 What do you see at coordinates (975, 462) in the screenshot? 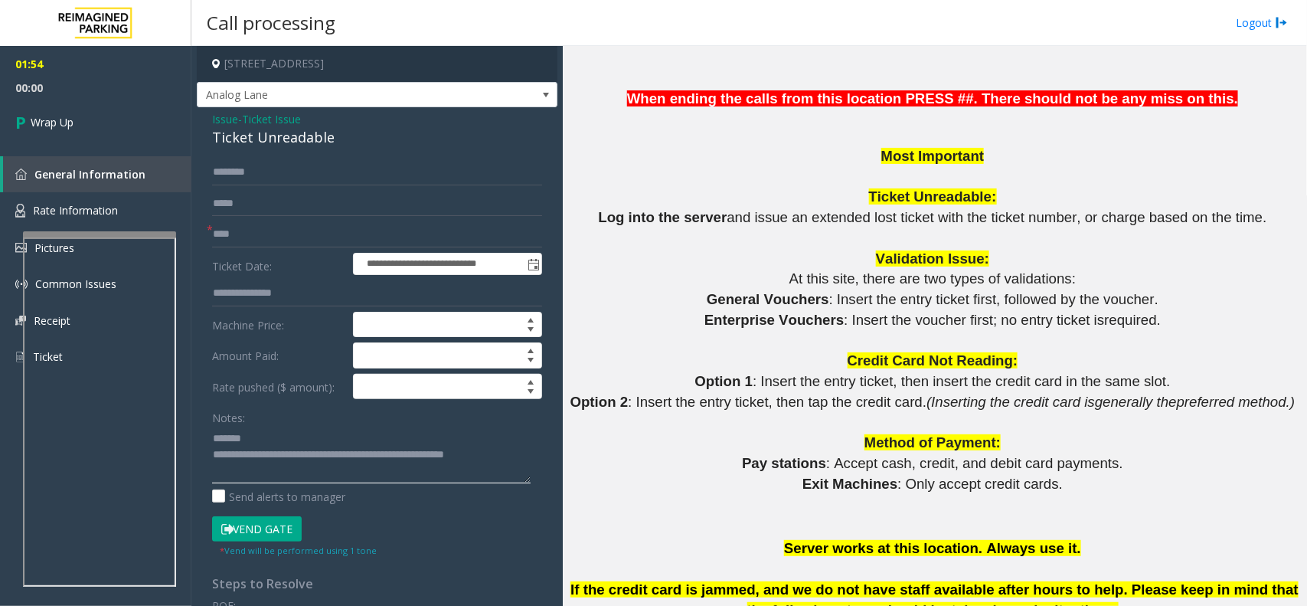
I see `span: : Accept cash, credit, and debit card payments.` at bounding box center [975, 462].